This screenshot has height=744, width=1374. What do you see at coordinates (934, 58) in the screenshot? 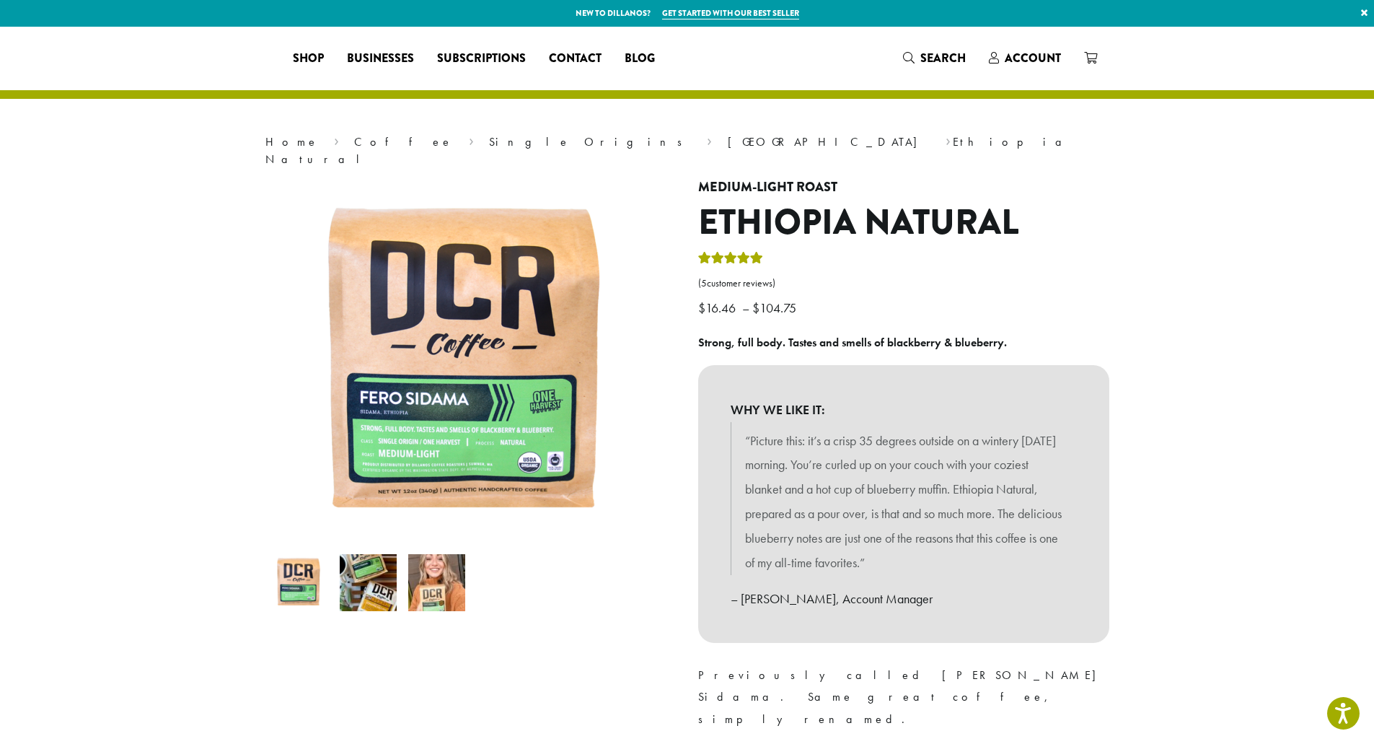
I see `a: Search` at bounding box center [934, 58].